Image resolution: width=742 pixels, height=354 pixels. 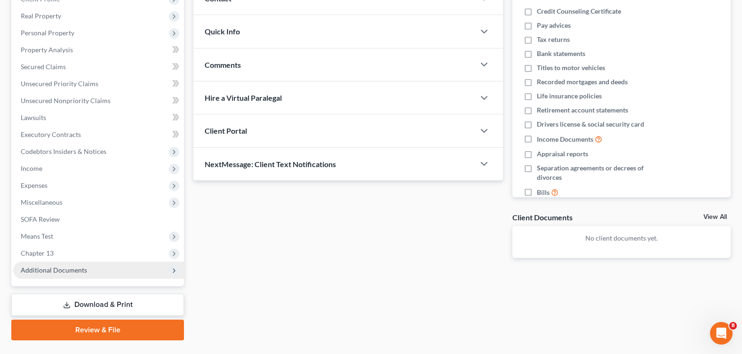 What do you see at coordinates (222, 31) in the screenshot?
I see `span: Quick Info` at bounding box center [222, 31].